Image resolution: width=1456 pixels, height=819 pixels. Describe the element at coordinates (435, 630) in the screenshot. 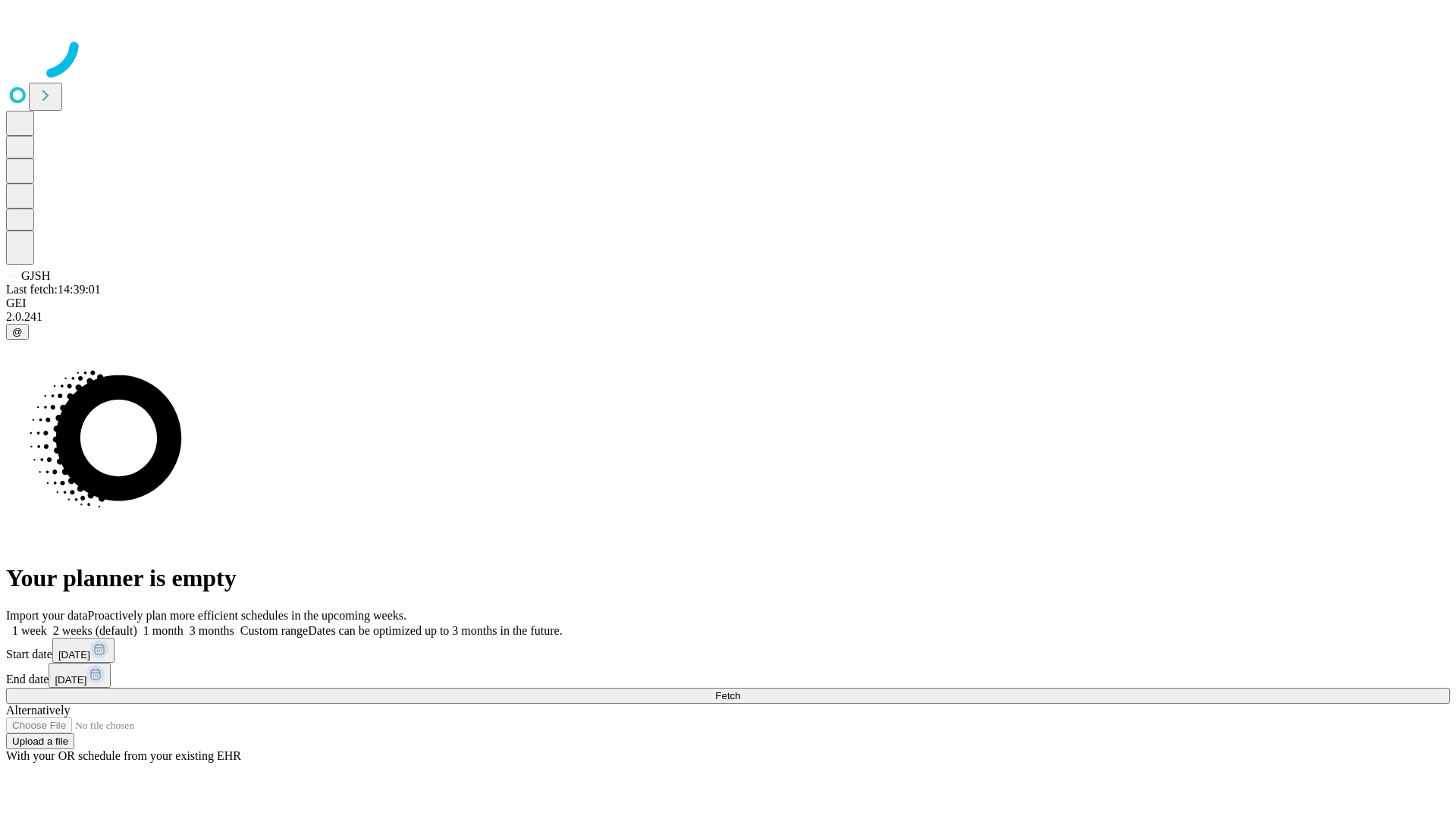

I see `span: Dates can be optimized up to 3 months in the future.` at that location.